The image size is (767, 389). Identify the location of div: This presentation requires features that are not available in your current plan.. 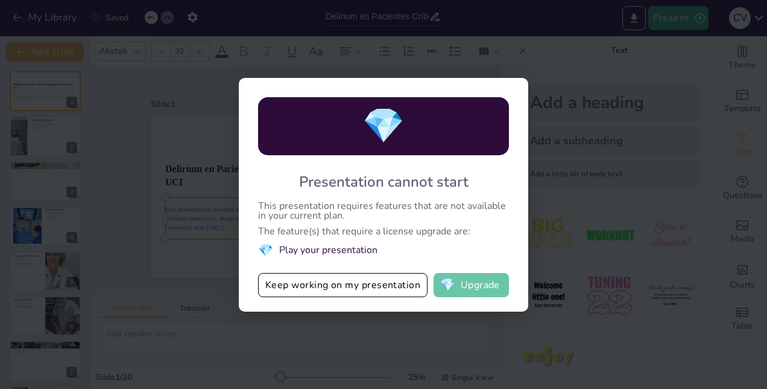
(384, 211).